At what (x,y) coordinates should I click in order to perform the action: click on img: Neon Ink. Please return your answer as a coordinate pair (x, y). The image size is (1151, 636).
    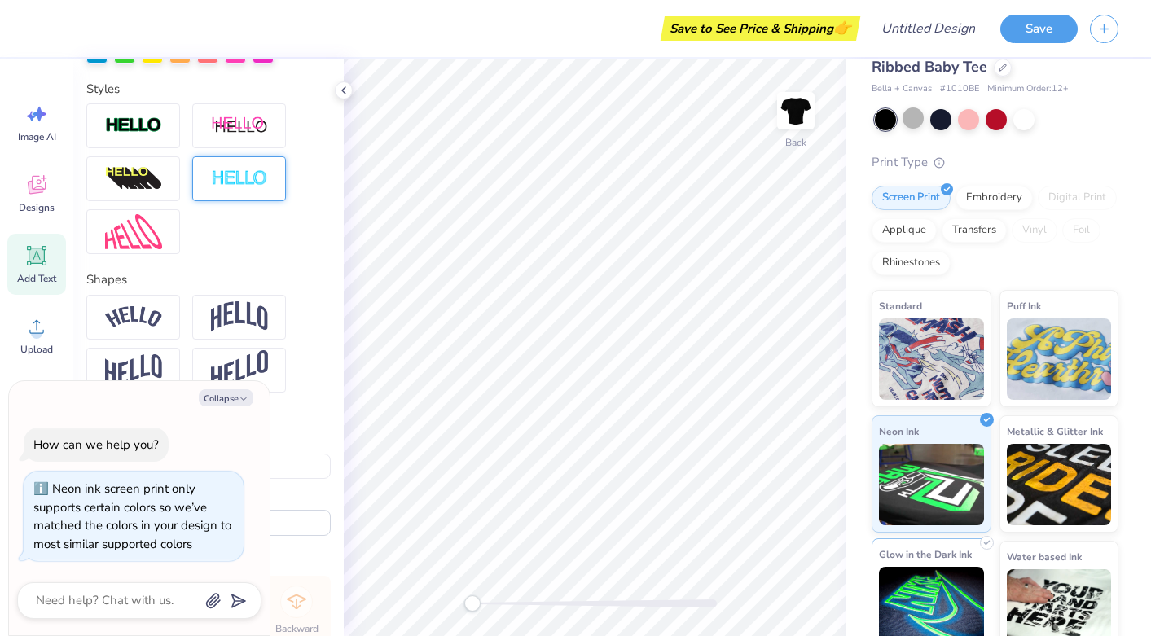
    Looking at the image, I should click on (931, 485).